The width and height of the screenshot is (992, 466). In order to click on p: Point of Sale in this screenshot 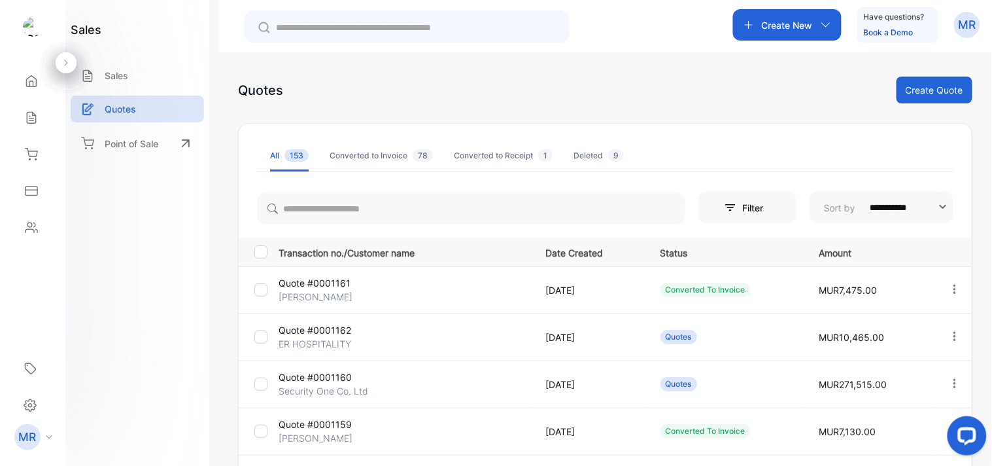, I will do `click(131, 143)`.